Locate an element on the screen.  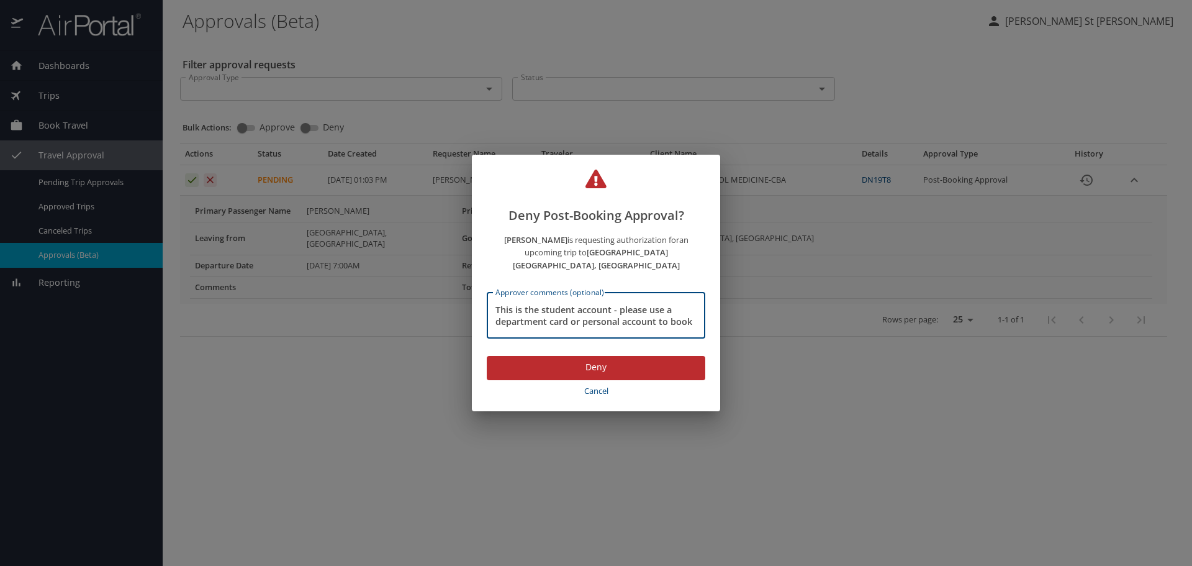
p: is requesting authorization for an upcoming trip to is located at coordinates (596, 253).